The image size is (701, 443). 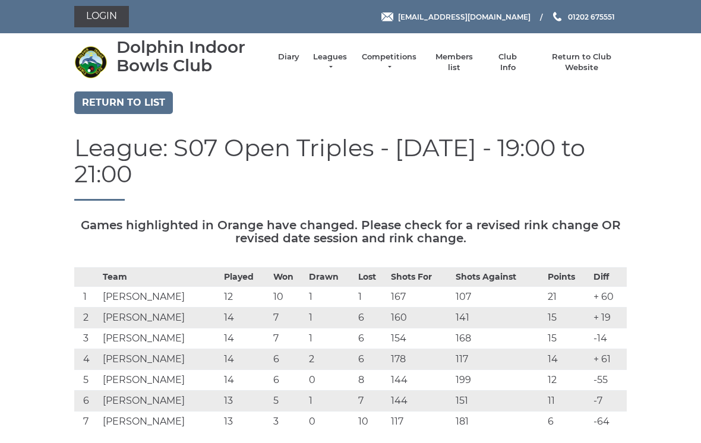 What do you see at coordinates (371, 277) in the screenshot?
I see `th: Lost` at bounding box center [371, 277].